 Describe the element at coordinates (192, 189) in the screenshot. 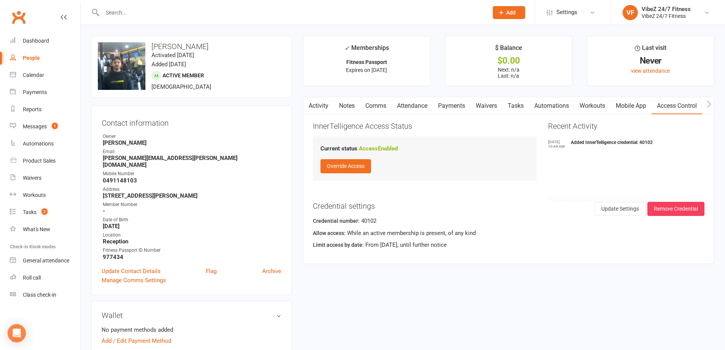

I see `div: Address` at that location.